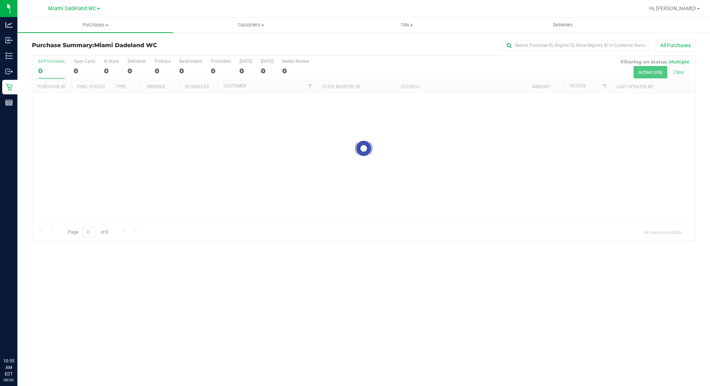 The width and height of the screenshot is (710, 386). I want to click on h3: Purchase Summary:, so click(142, 45).